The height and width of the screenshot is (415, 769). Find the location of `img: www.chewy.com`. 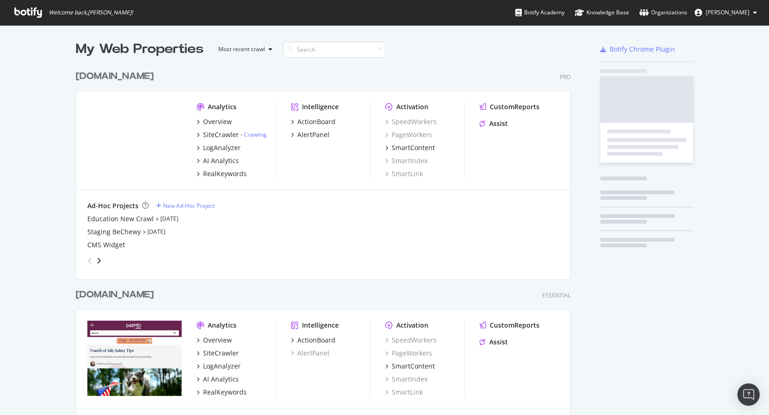

img: www.chewy.com is located at coordinates (134, 140).